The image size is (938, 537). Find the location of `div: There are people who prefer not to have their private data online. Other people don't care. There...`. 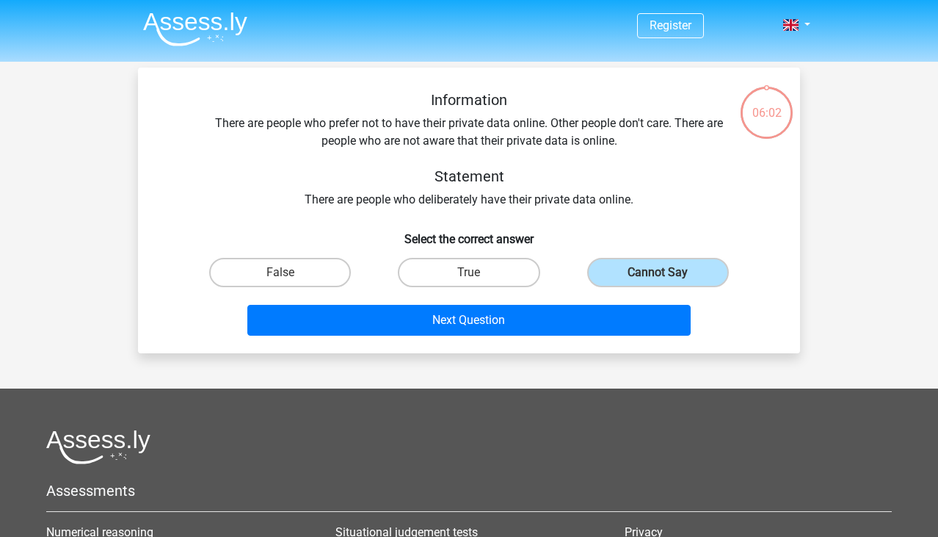

div: There are people who prefer not to have their private data online. Other people don't care. There... is located at coordinates (469, 150).